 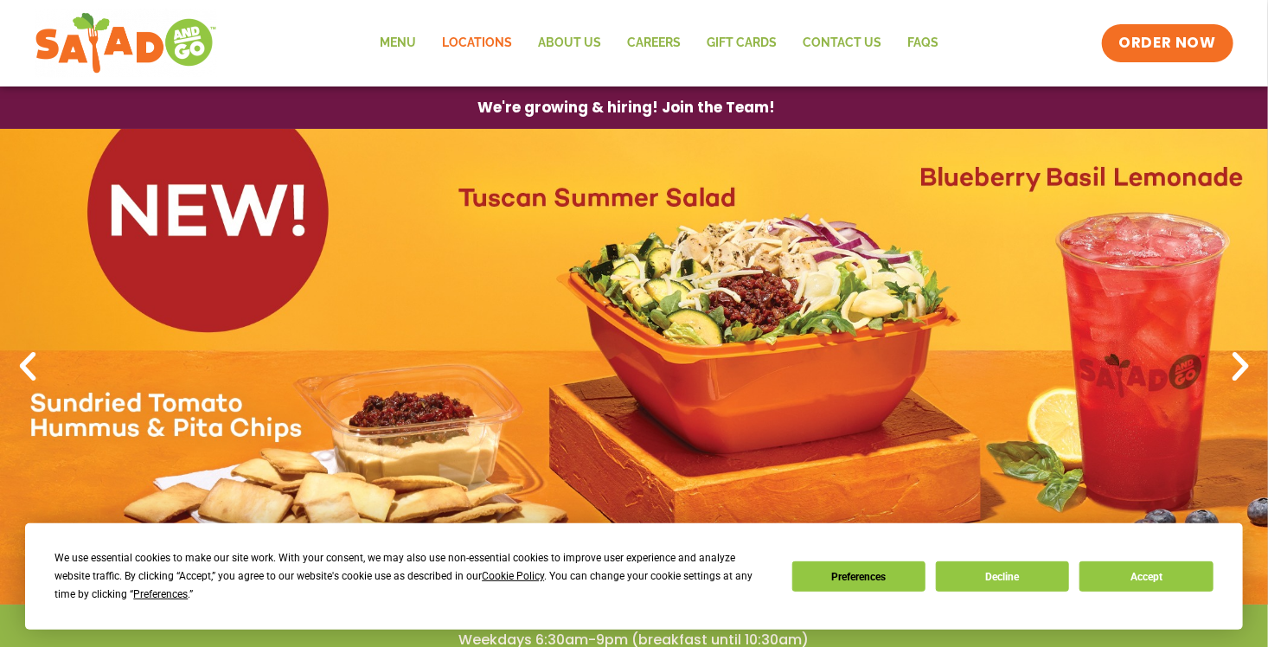 What do you see at coordinates (654, 43) in the screenshot?
I see `a: Careers` at bounding box center [654, 43].